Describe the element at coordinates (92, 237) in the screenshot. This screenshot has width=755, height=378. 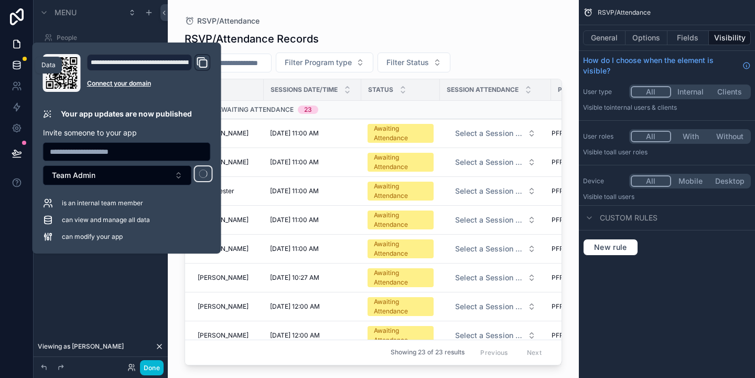
I see `span: can modify your app` at that location.